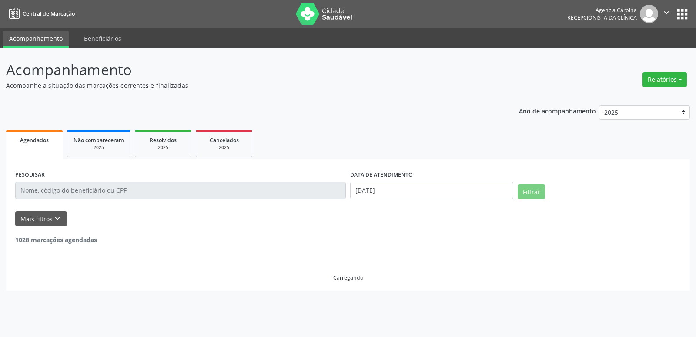 This screenshot has height=337, width=696. What do you see at coordinates (34, 140) in the screenshot?
I see `span: Agendados` at bounding box center [34, 140].